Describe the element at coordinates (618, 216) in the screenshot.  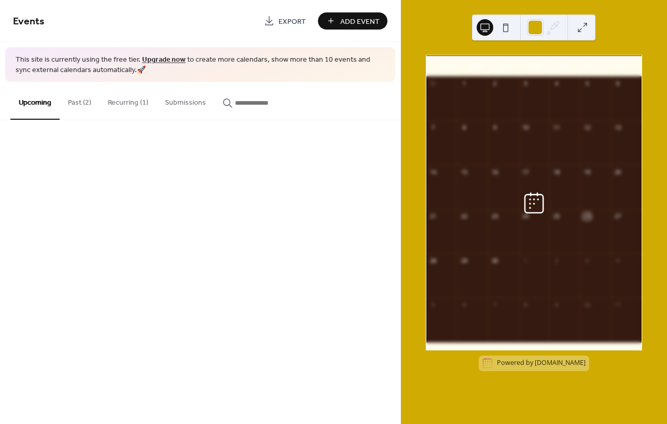
I see `div: 27` at that location.